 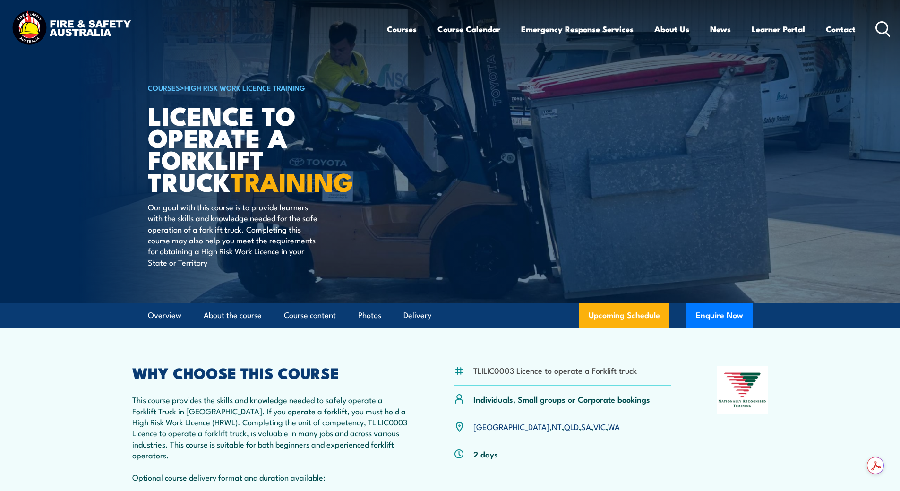 What do you see at coordinates (671, 29) in the screenshot?
I see `a: About Us` at bounding box center [671, 29].